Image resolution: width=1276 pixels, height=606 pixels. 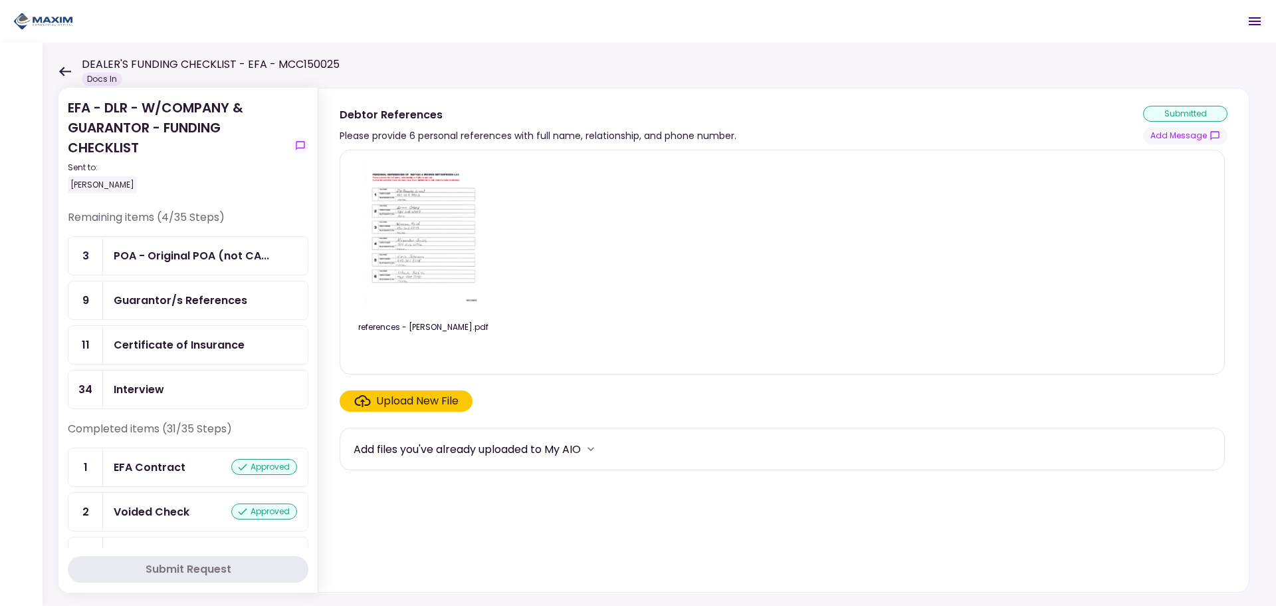 What do you see at coordinates (188, 223) in the screenshot?
I see `div: Remaining items (4/35 Steps)` at bounding box center [188, 223].